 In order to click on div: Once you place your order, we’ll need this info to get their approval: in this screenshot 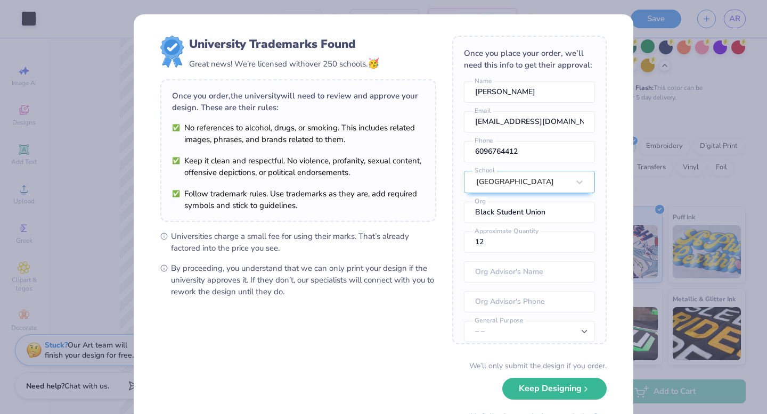, I will do `click(529, 59)`.